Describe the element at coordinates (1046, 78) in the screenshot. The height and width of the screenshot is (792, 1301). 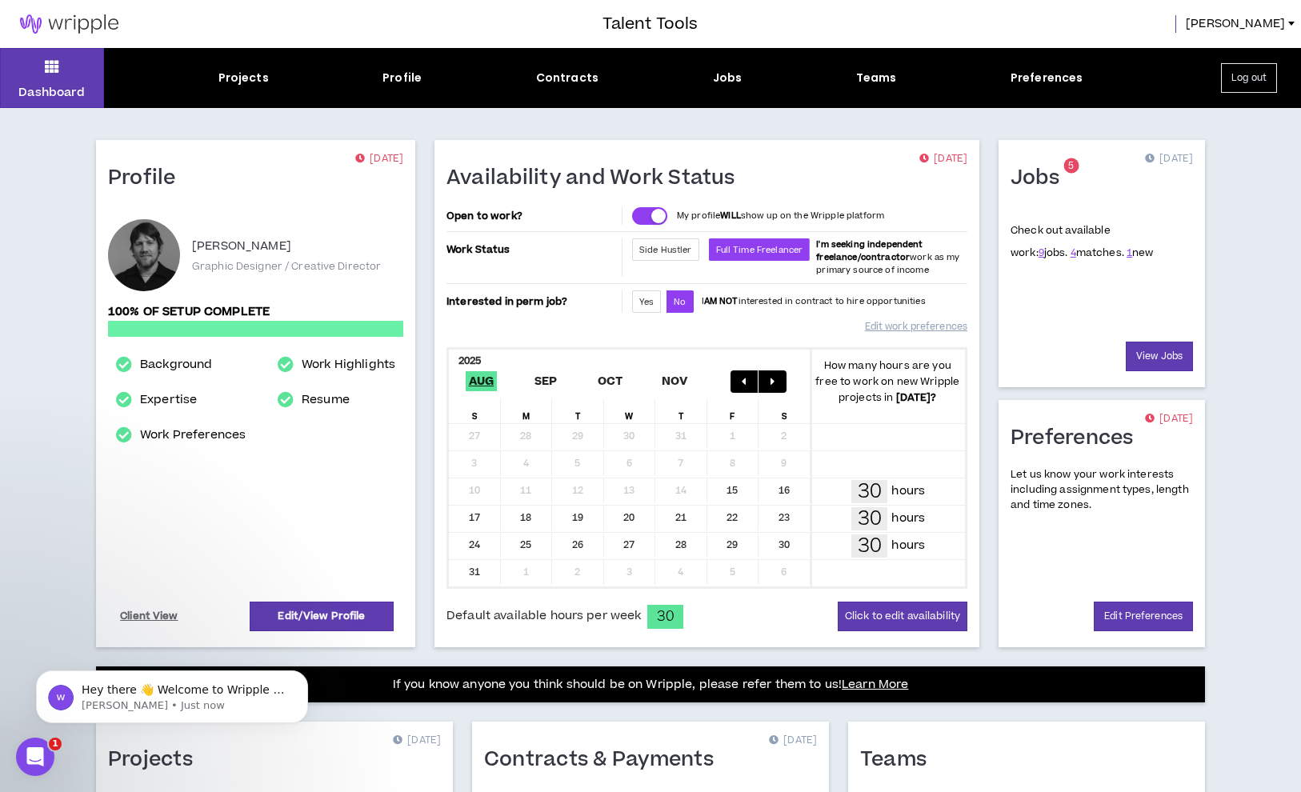
I see `div: Preferences` at that location.